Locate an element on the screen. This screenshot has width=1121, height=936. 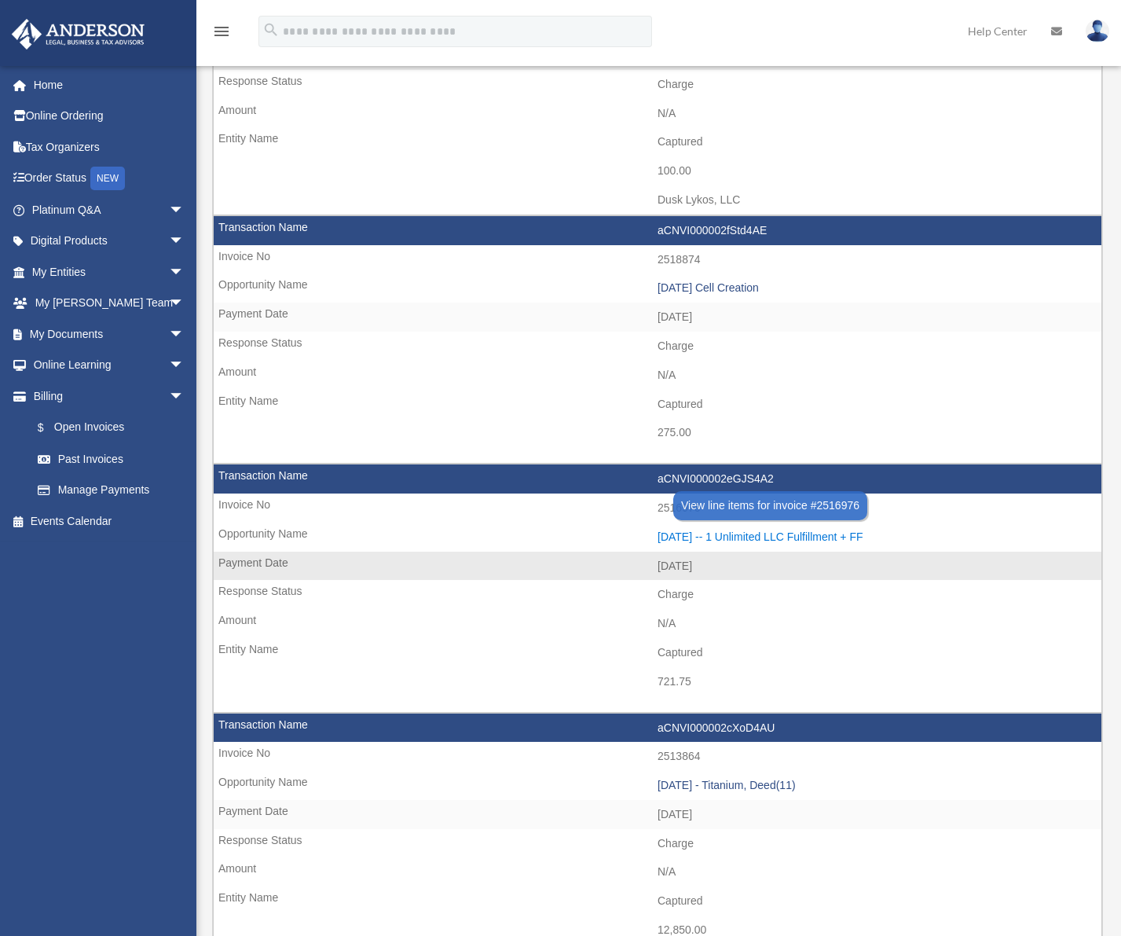
td: 721.75 is located at coordinates (657, 682).